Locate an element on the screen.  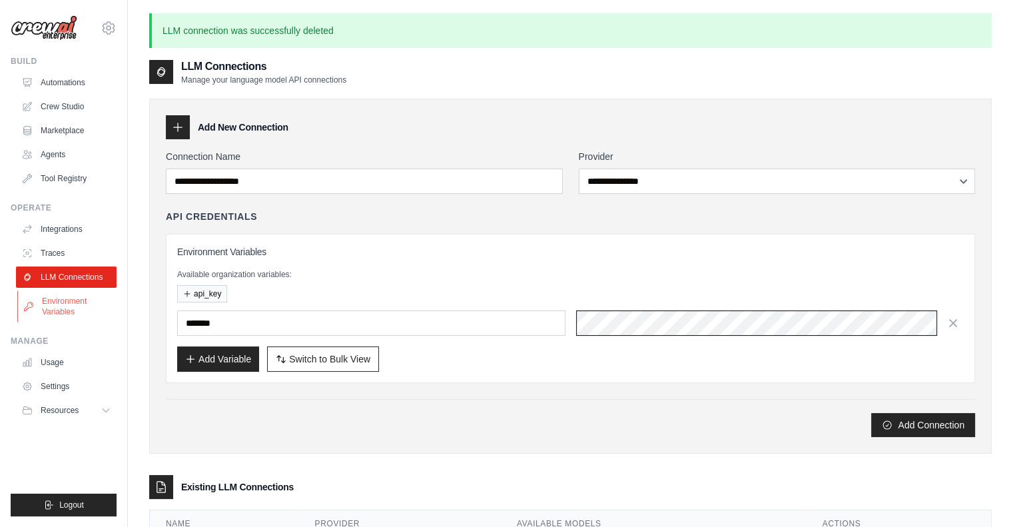
p: Manage your language model API connections is located at coordinates (264, 80).